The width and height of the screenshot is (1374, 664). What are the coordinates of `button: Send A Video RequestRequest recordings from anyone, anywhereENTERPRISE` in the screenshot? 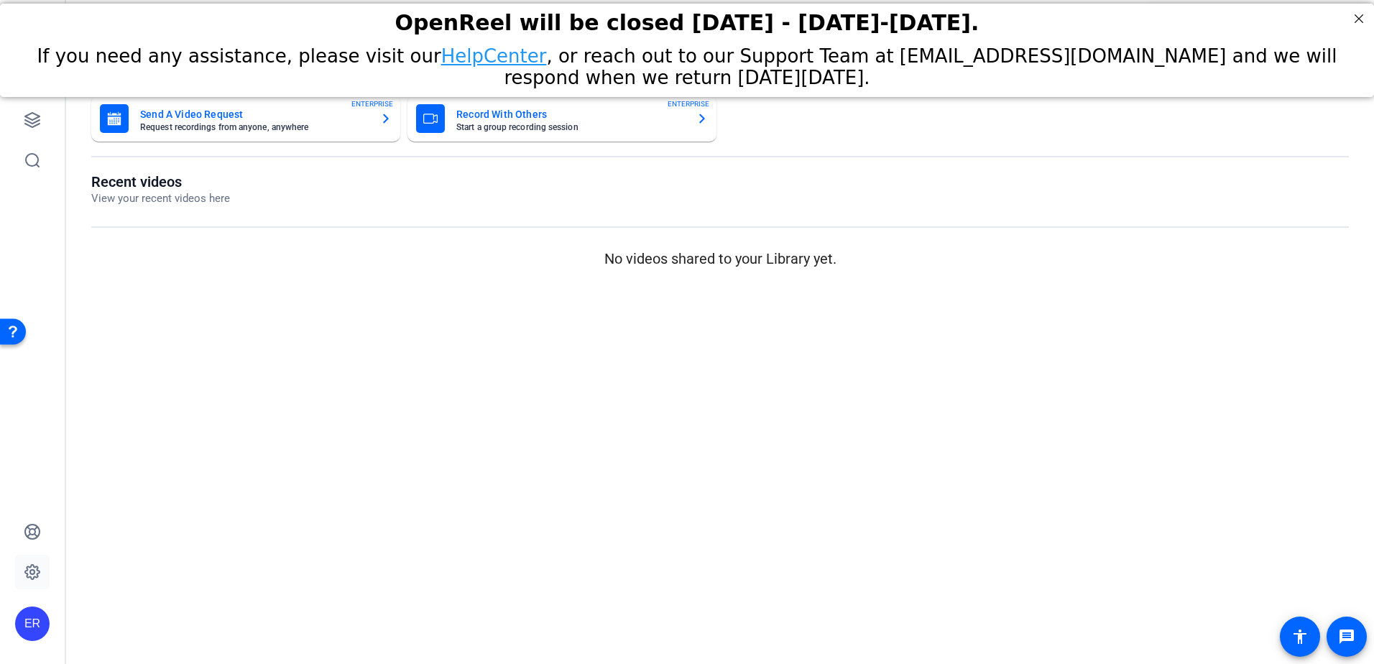 It's located at (246, 119).